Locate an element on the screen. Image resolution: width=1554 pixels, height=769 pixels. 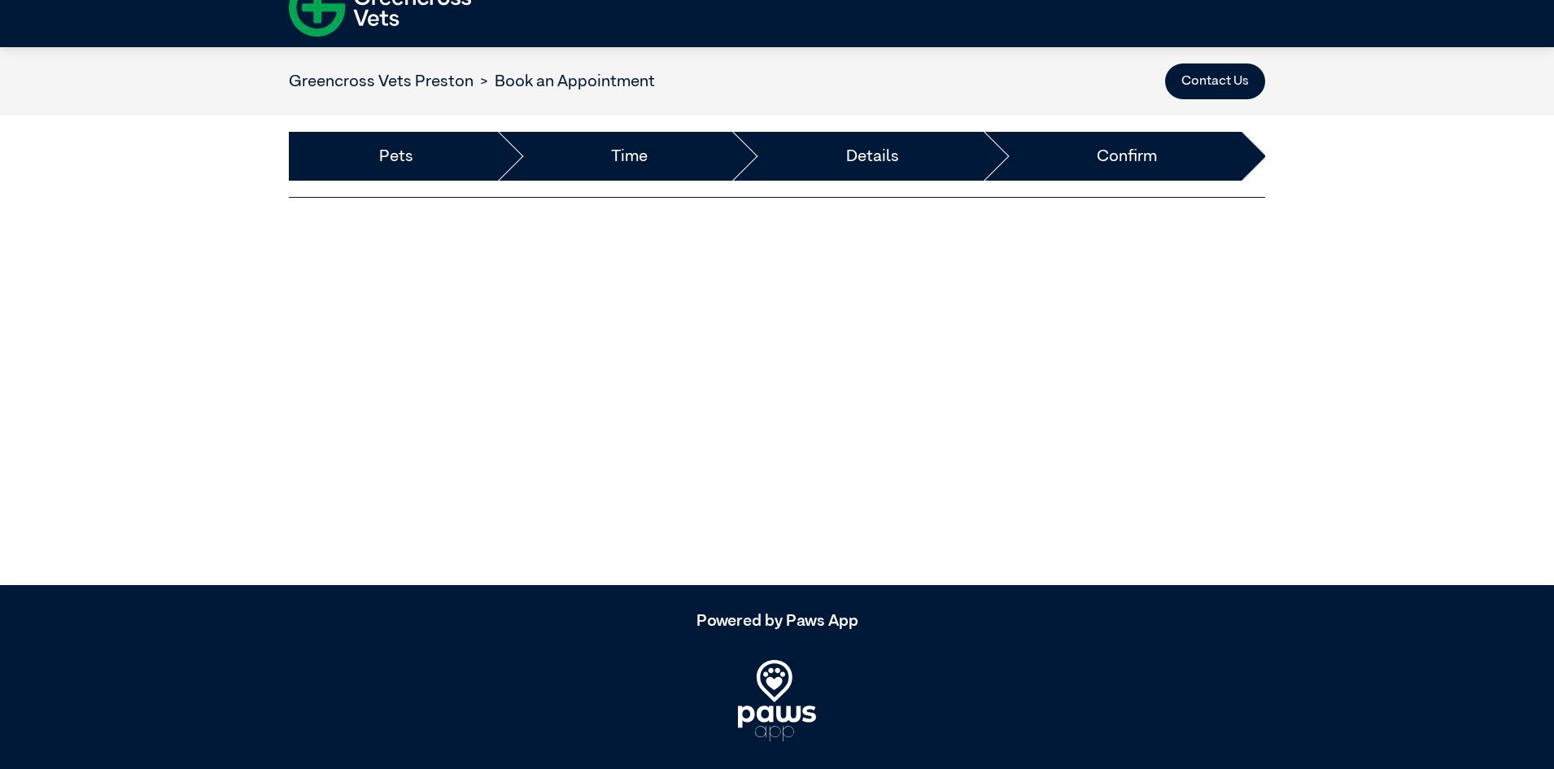
img: PawsApp is located at coordinates (777, 701).